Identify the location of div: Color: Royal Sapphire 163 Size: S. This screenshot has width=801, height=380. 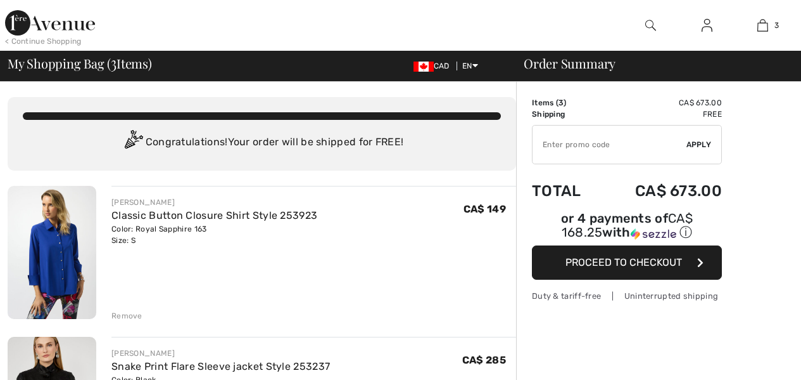
(214, 234).